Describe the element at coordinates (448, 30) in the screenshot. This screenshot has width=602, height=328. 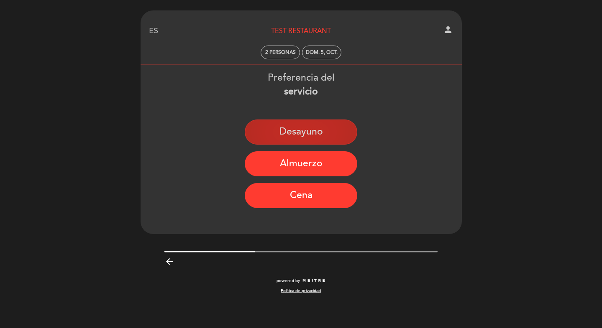
I see `i: person` at that location.